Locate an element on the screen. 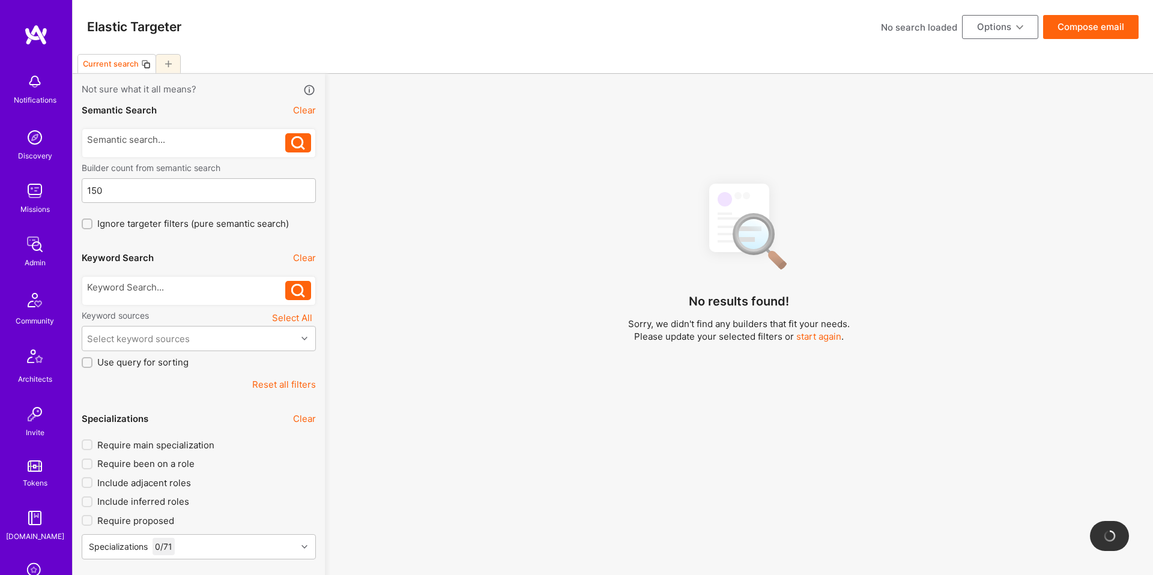 The height and width of the screenshot is (575, 1153). div: Admin is located at coordinates (35, 262).